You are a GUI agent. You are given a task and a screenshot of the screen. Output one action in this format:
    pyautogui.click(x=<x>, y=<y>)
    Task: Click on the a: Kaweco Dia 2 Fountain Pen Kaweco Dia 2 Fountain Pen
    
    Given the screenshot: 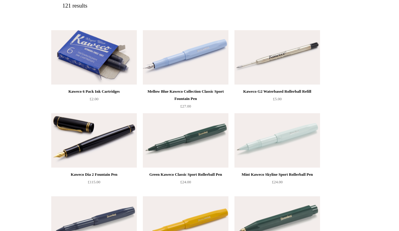 What is the action you would take?
    pyautogui.click(x=94, y=140)
    